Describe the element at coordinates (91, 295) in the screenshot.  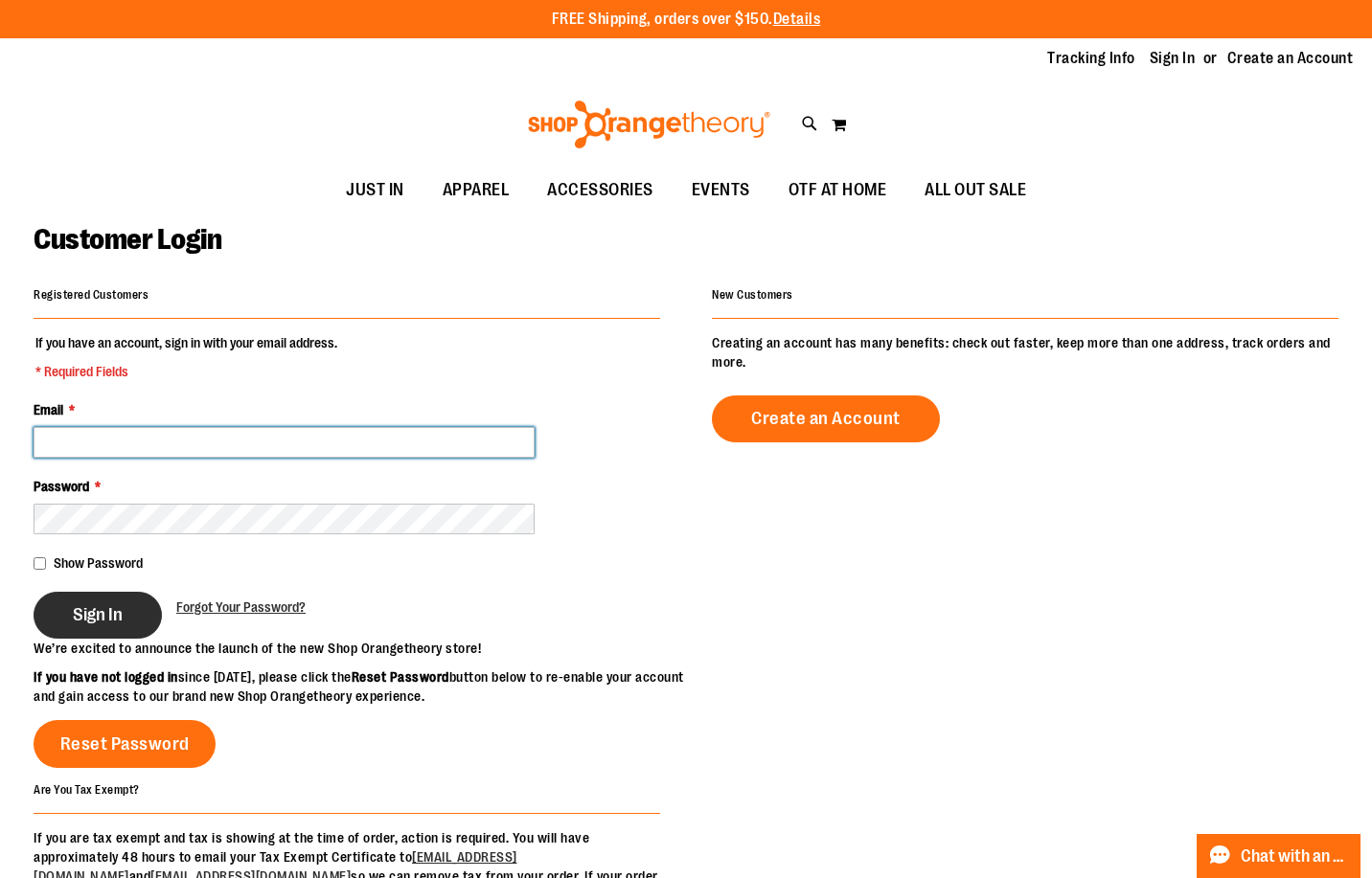
I see `strong: Registered Customers` at that location.